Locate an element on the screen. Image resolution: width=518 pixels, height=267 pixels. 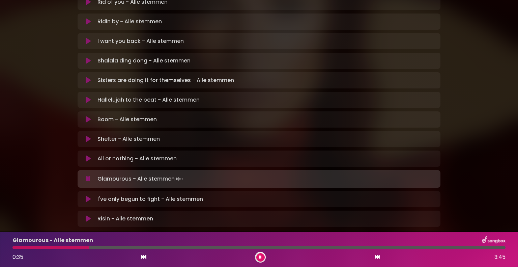
p: Risin - Alle stemmen is located at coordinates (125, 219).